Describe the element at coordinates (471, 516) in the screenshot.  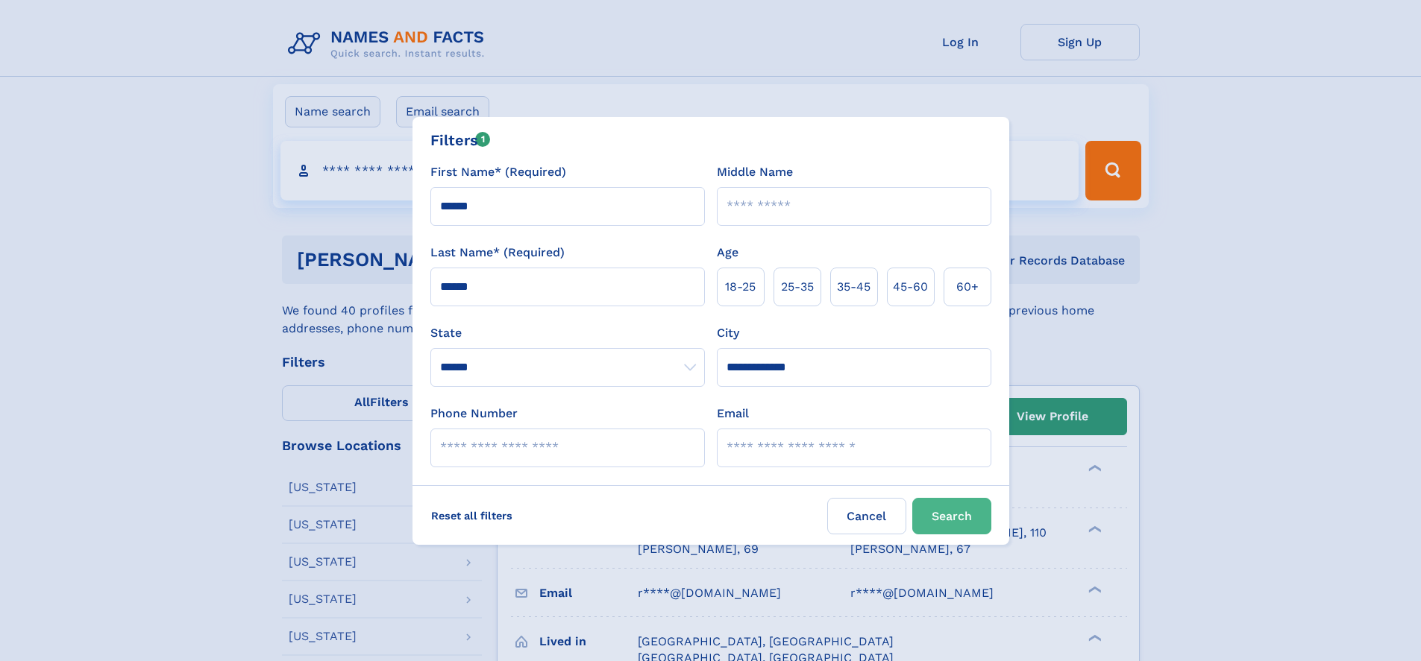
I see `label: Reset all filters` at that location.